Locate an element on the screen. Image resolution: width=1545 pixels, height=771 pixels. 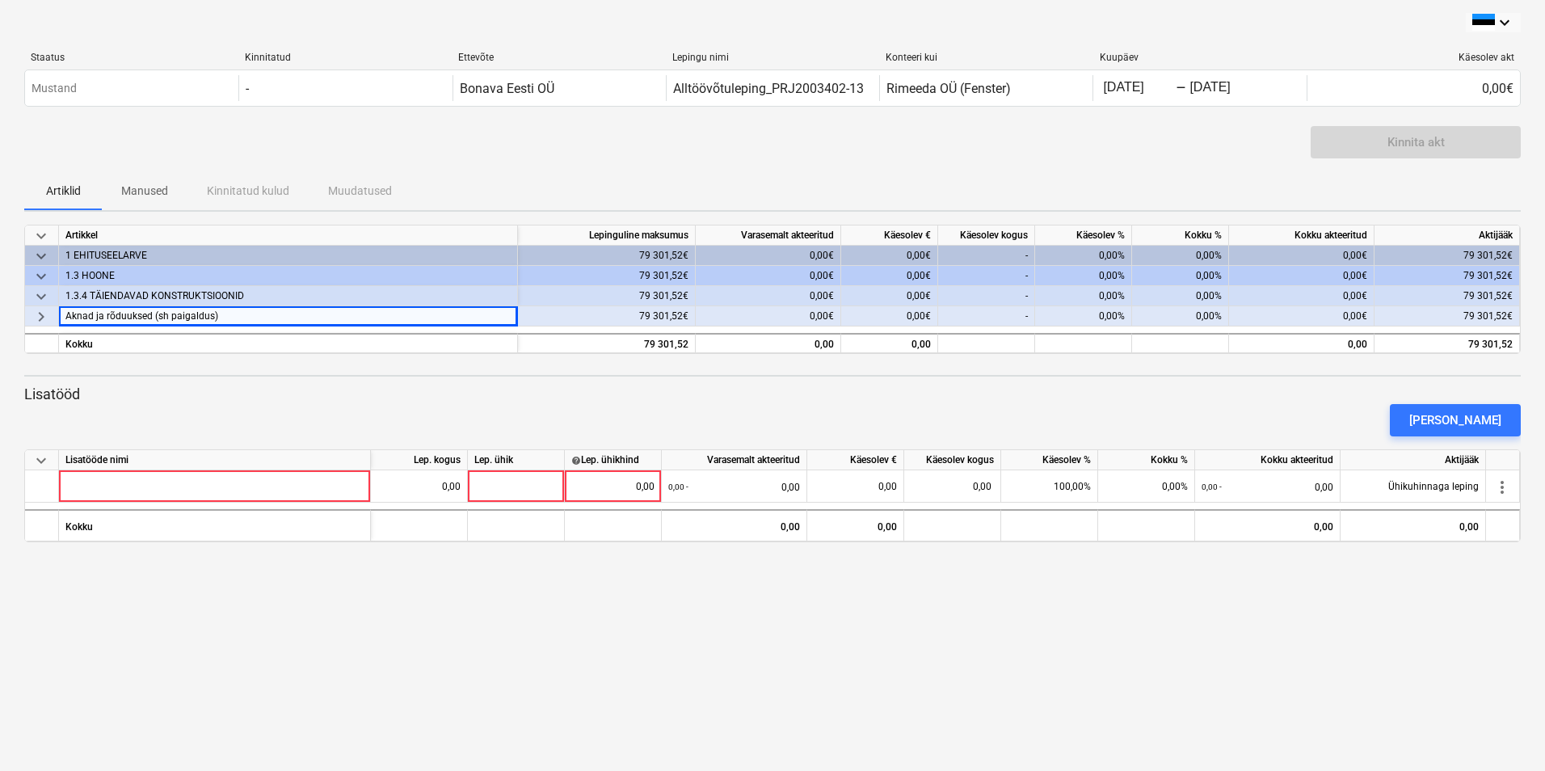
div: Aknad ja rõduuksed (sh paigaldus) is located at coordinates (288, 316).